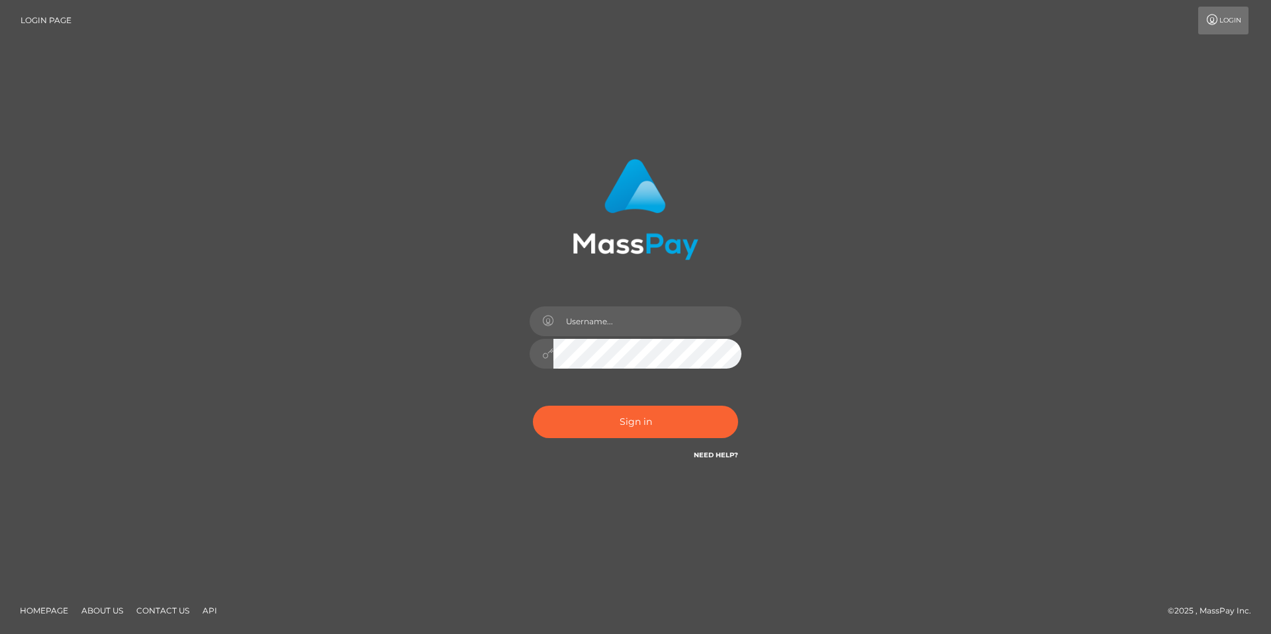 Image resolution: width=1271 pixels, height=634 pixels. Describe the element at coordinates (102, 610) in the screenshot. I see `a: About Us` at that location.